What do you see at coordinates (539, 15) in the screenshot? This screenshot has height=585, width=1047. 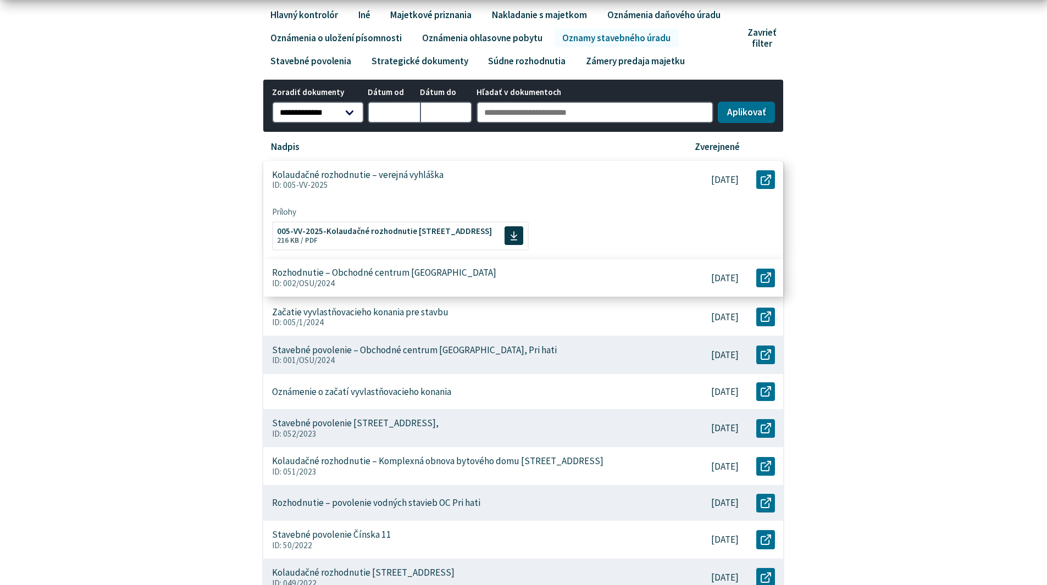 I see `a: Nakladanie s majetkom` at bounding box center [539, 15].